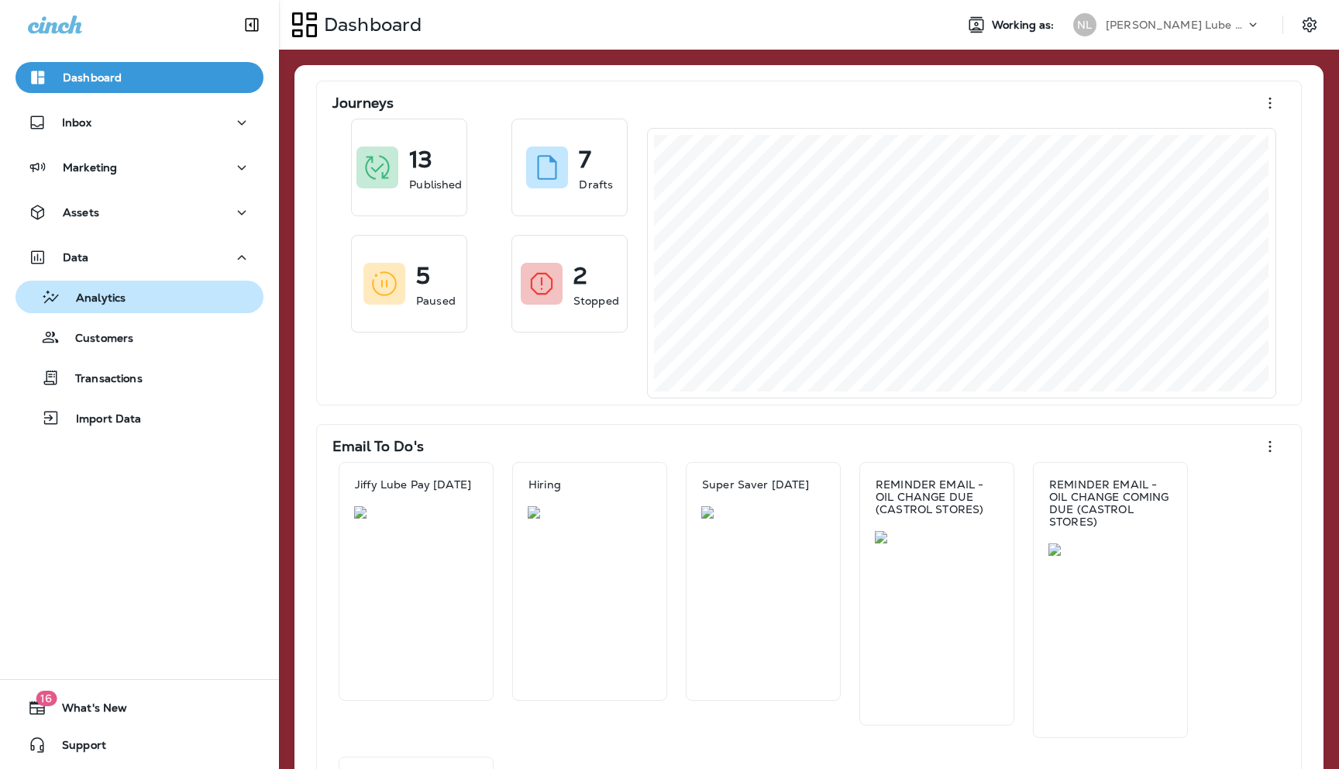  I want to click on img: f65d5214-3da7-45c7-9f65-dc3475b4f19b.jpg, so click(1111, 549).